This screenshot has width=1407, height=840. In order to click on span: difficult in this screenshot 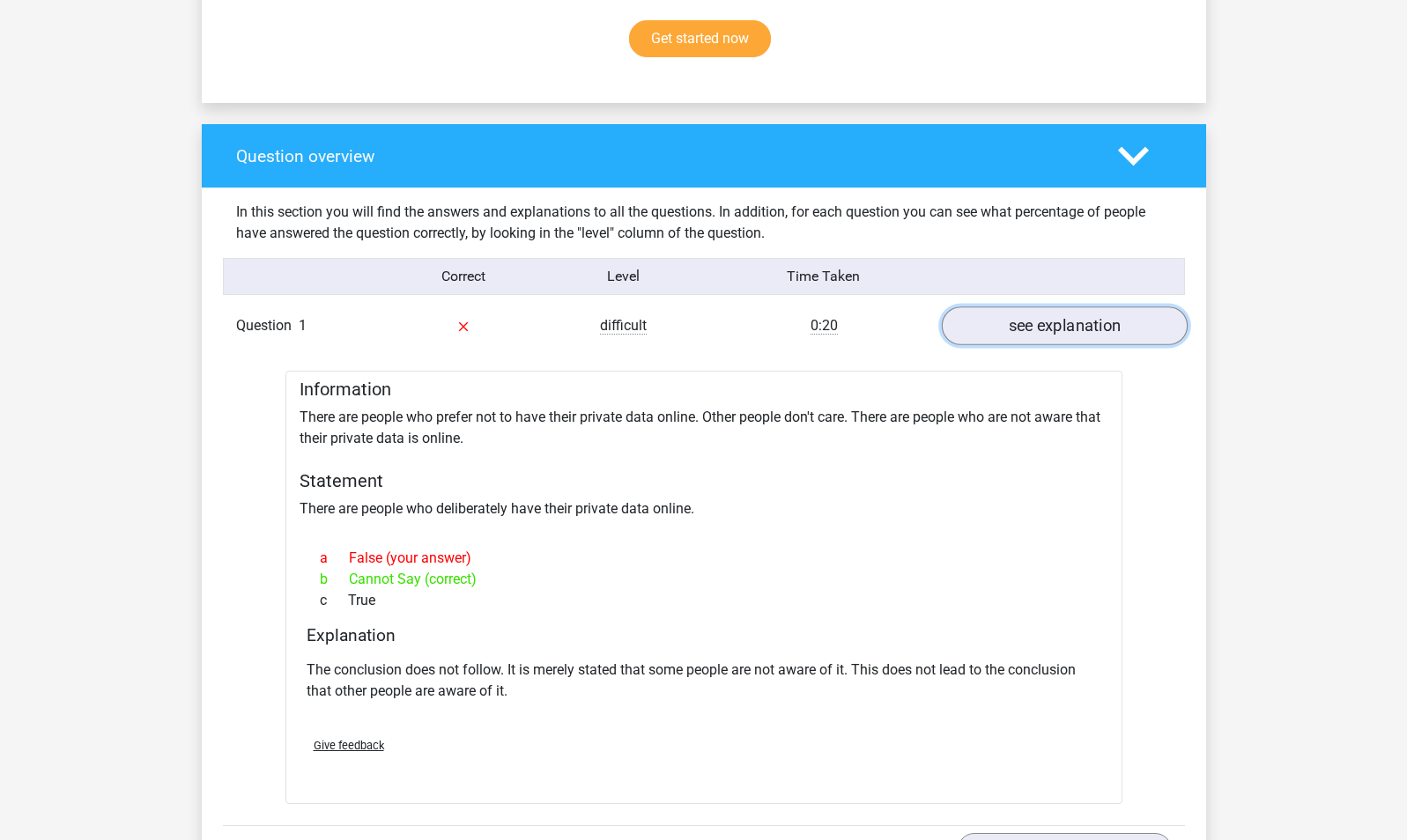, I will do `click(623, 326)`.